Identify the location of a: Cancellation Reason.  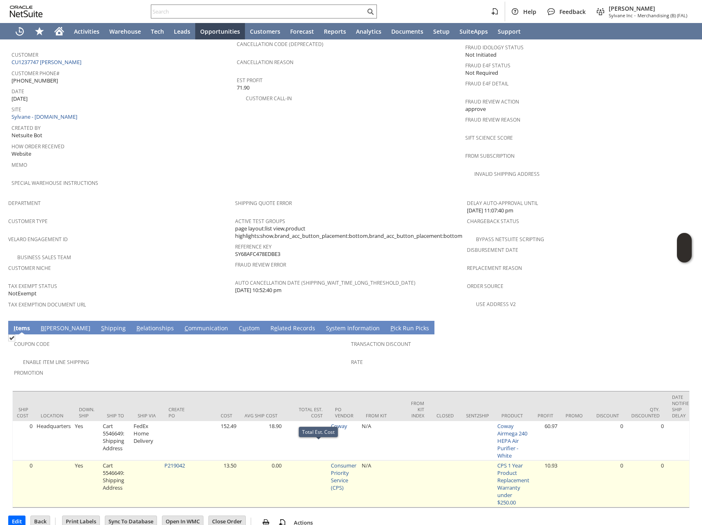
(265, 62).